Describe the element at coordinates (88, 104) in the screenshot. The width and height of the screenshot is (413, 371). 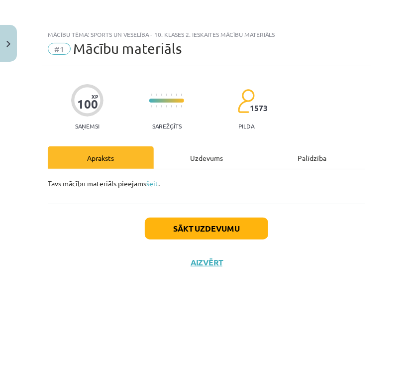
I see `div: 100` at that location.